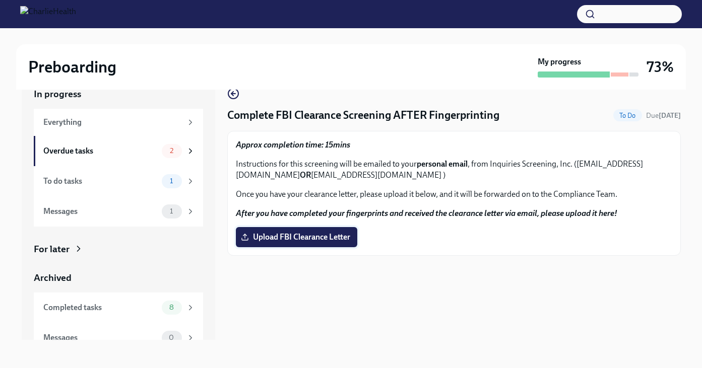 This screenshot has height=368, width=702. Describe the element at coordinates (118, 212) in the screenshot. I see `a: Messages1` at that location.